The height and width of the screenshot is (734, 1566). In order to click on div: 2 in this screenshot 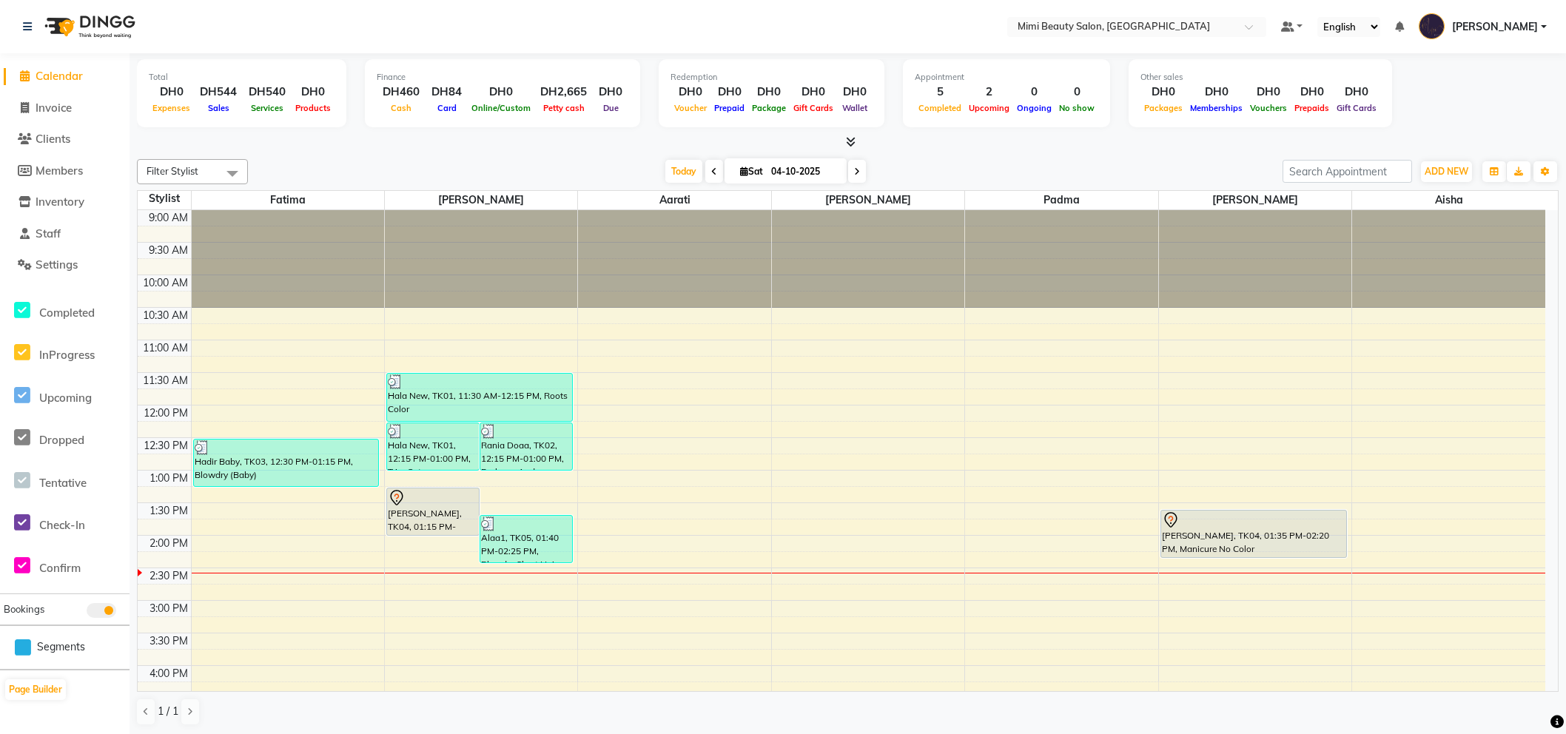, I will do `click(989, 92)`.